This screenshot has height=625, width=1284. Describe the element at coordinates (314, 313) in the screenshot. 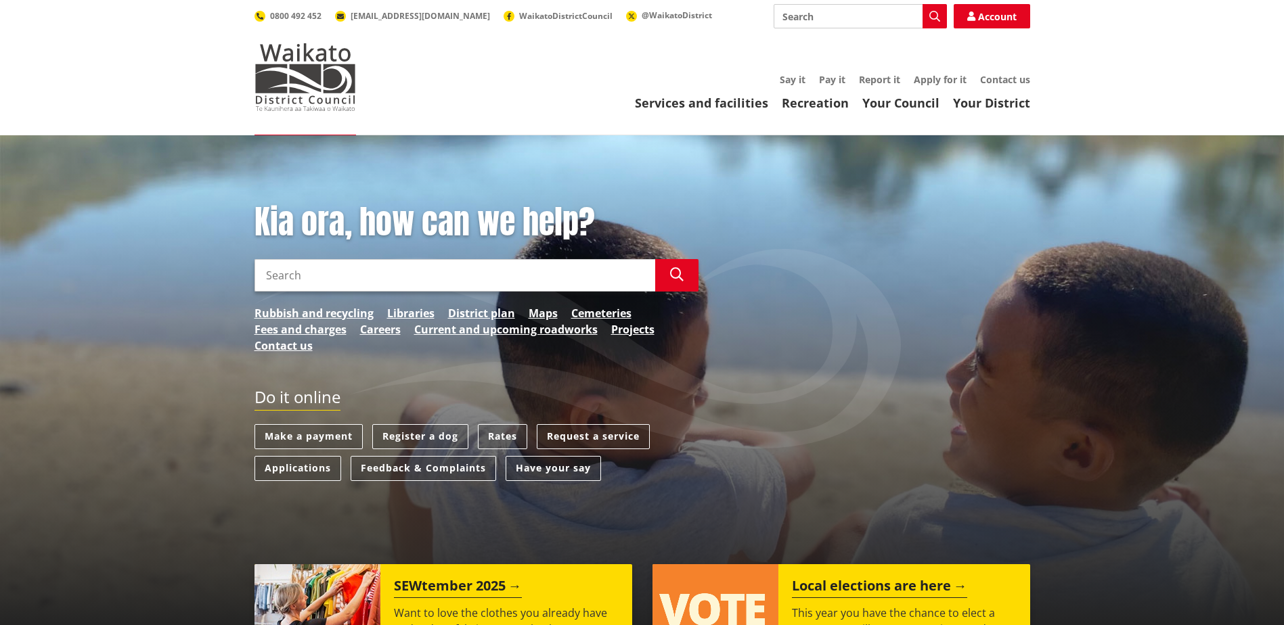

I see `a: Rubbish and recycling` at that location.